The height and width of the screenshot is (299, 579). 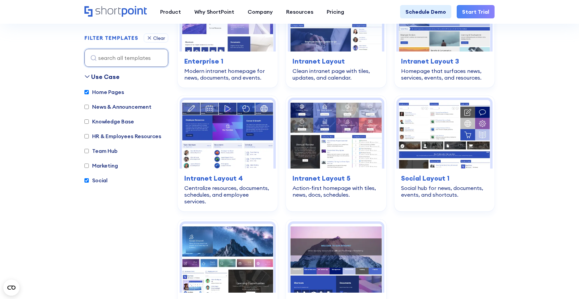 What do you see at coordinates (123, 136) in the screenshot?
I see `label: HR & Employees Resources` at bounding box center [123, 136].